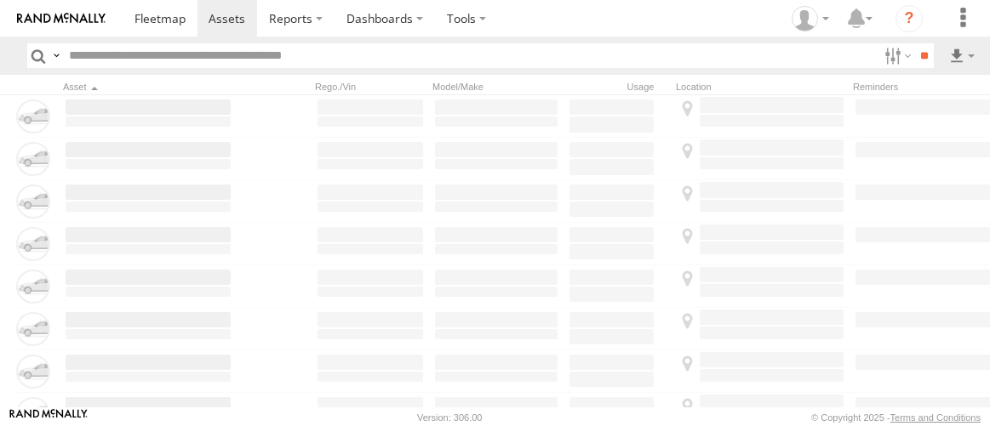 The height and width of the screenshot is (426, 990). I want to click on label: Export results as..., so click(962, 55).